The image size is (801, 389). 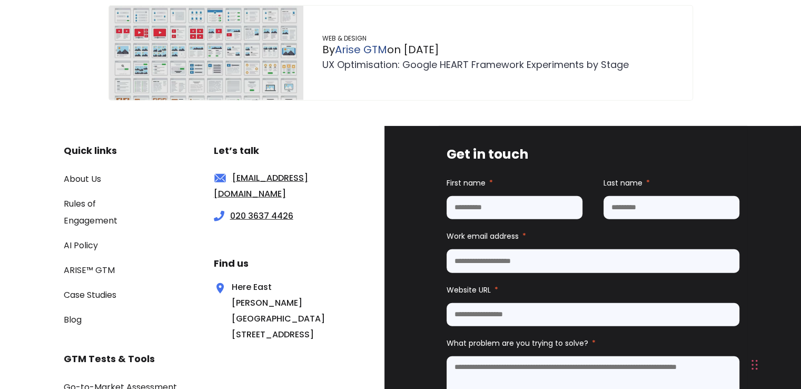 What do you see at coordinates (344, 38) in the screenshot?
I see `a: WEB & DESIGN` at bounding box center [344, 38].